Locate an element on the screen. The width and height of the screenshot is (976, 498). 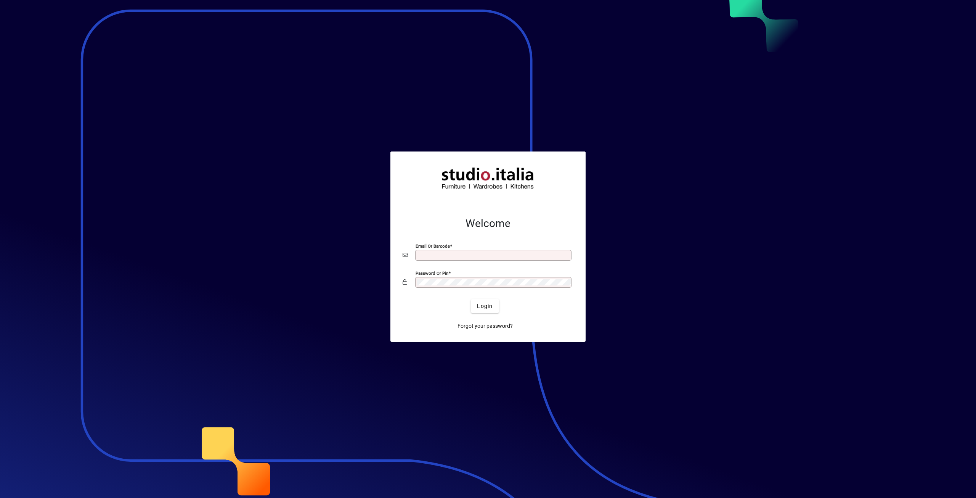
span: Forgot your password? is located at coordinates (485, 326).